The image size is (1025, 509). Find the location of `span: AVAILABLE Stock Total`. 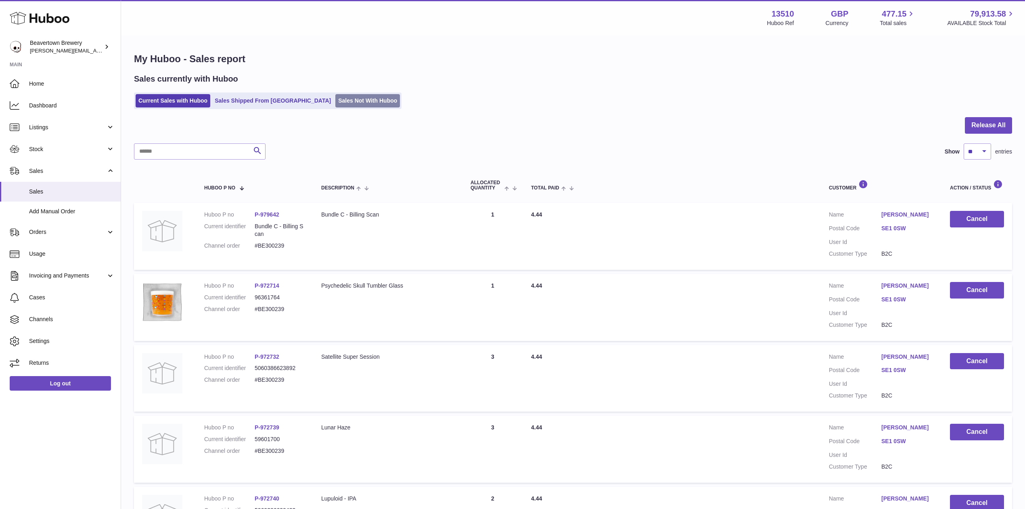

span: AVAILABLE Stock Total is located at coordinates (981, 23).